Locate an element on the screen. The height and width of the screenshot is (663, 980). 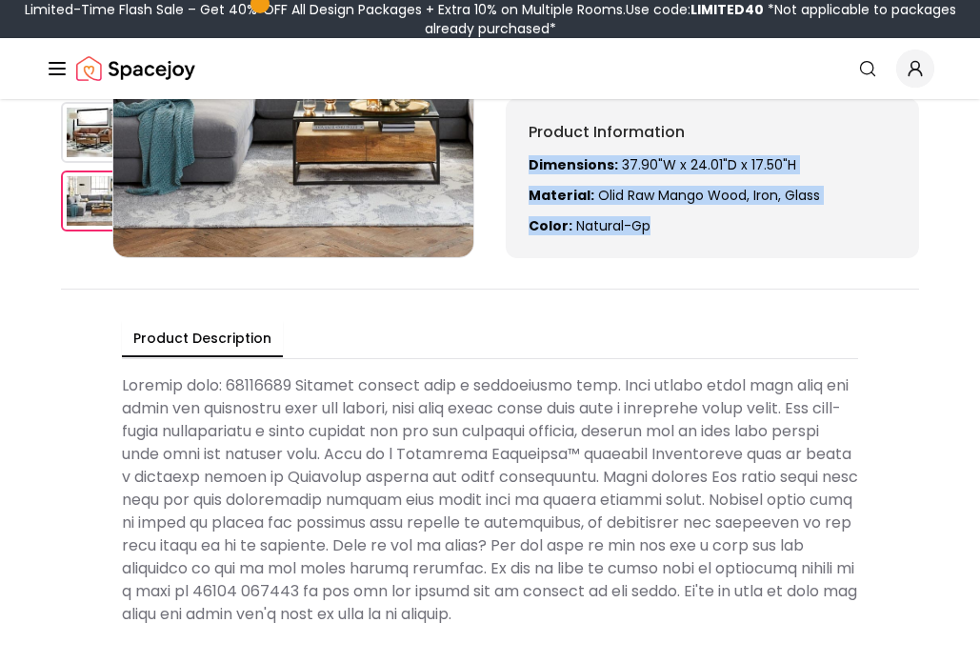
img: Spacejoy Logo is located at coordinates (135, 69).